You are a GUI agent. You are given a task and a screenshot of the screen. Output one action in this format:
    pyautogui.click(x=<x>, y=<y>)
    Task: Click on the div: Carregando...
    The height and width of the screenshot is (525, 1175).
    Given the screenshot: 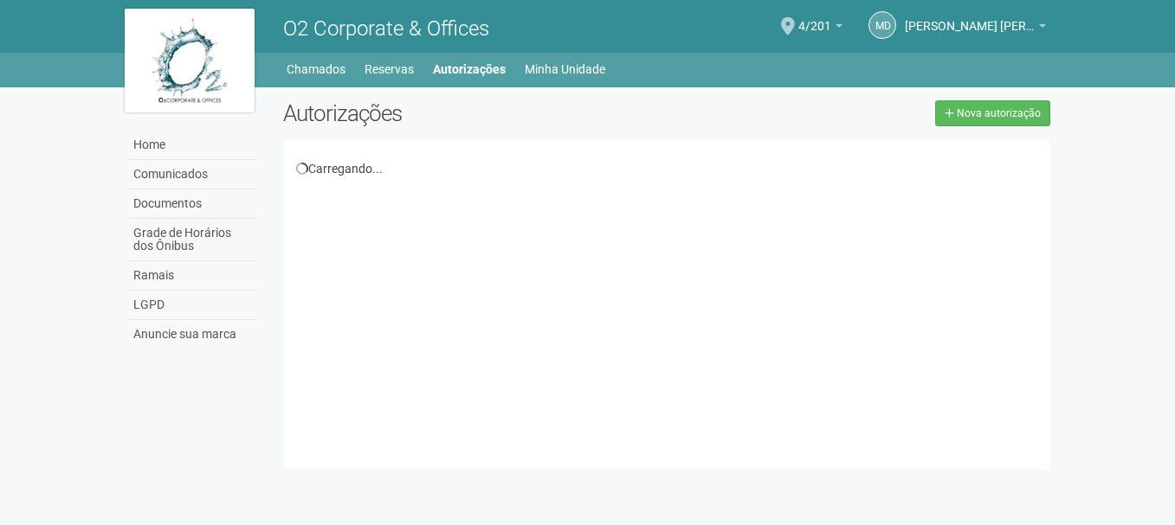 What is the action you would take?
    pyautogui.click(x=666, y=169)
    